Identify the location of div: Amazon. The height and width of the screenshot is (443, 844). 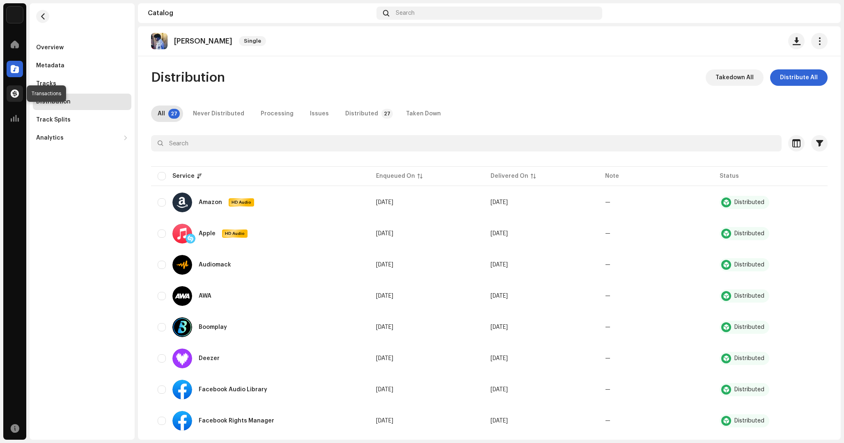
(210, 202).